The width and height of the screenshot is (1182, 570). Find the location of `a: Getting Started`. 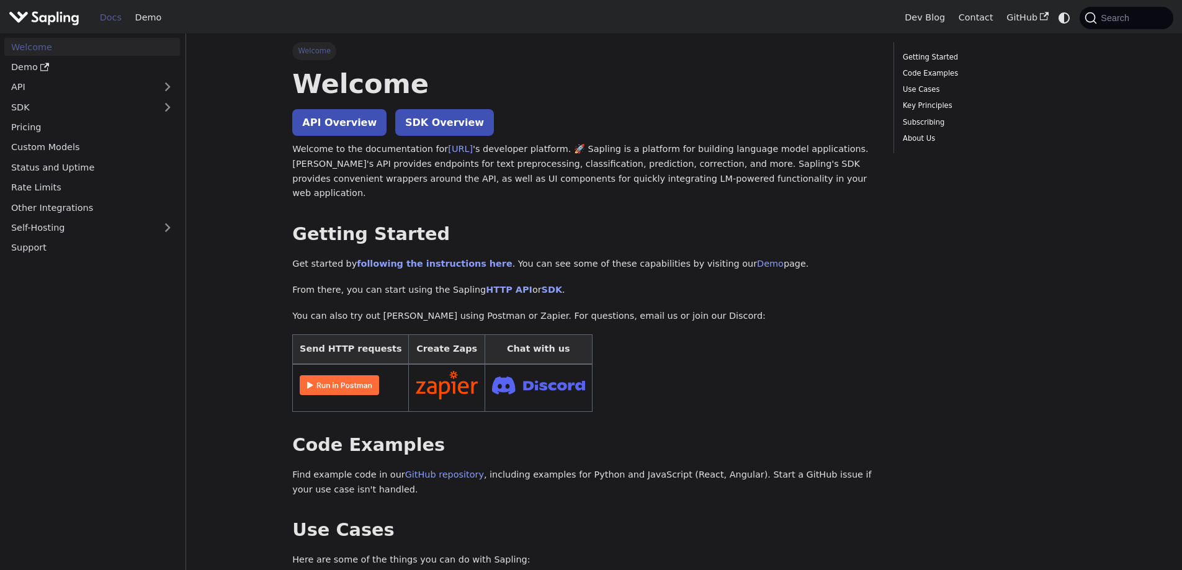

a: Getting Started is located at coordinates (986, 57).